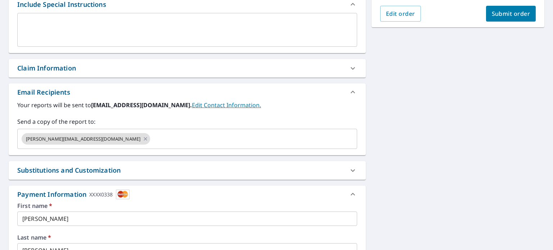 This screenshot has height=250, width=553. I want to click on button: Edit order, so click(400, 14).